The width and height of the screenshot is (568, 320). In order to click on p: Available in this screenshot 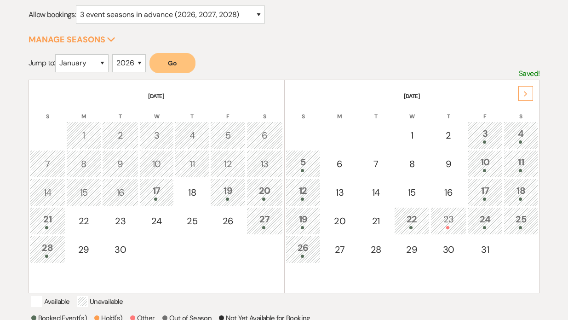, I will do `click(50, 301)`.